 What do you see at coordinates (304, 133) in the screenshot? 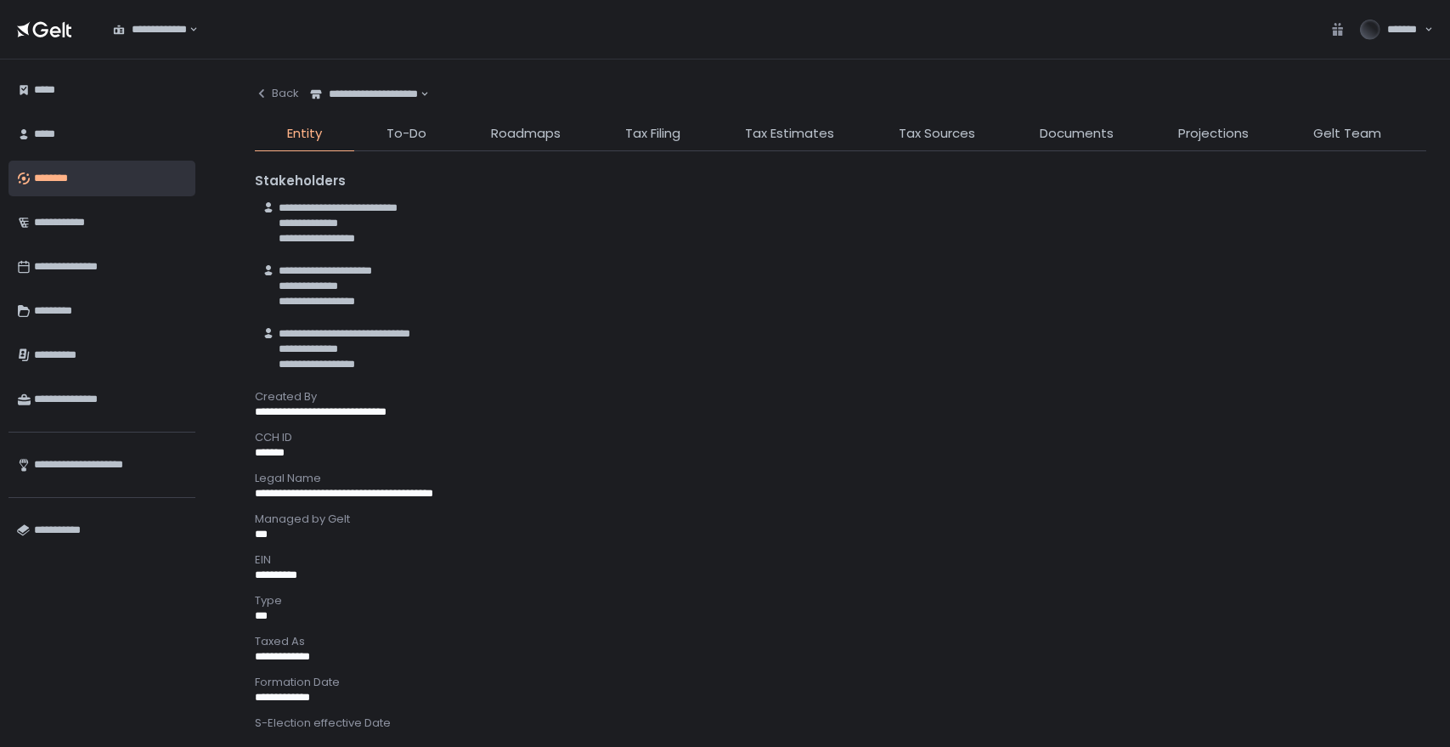
I see `span: Entity` at bounding box center [304, 133].